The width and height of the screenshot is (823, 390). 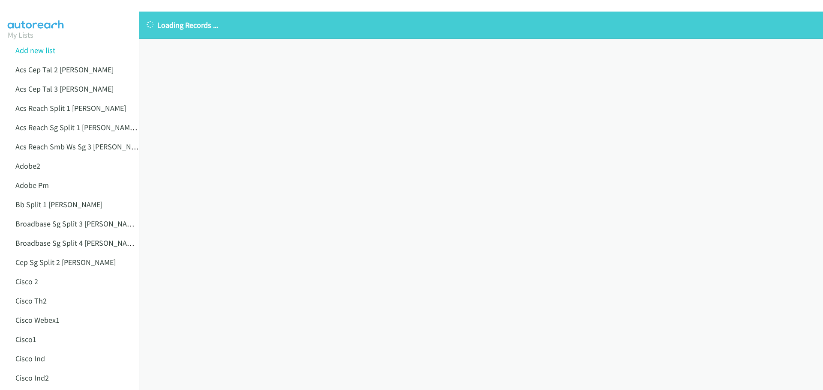 What do you see at coordinates (32, 378) in the screenshot?
I see `a: Cisco Ind2` at bounding box center [32, 378].